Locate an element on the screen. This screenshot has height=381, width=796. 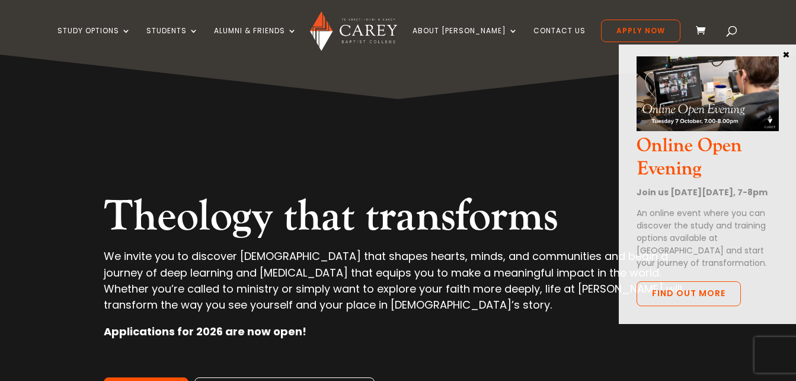
a: Students is located at coordinates (173, 40).